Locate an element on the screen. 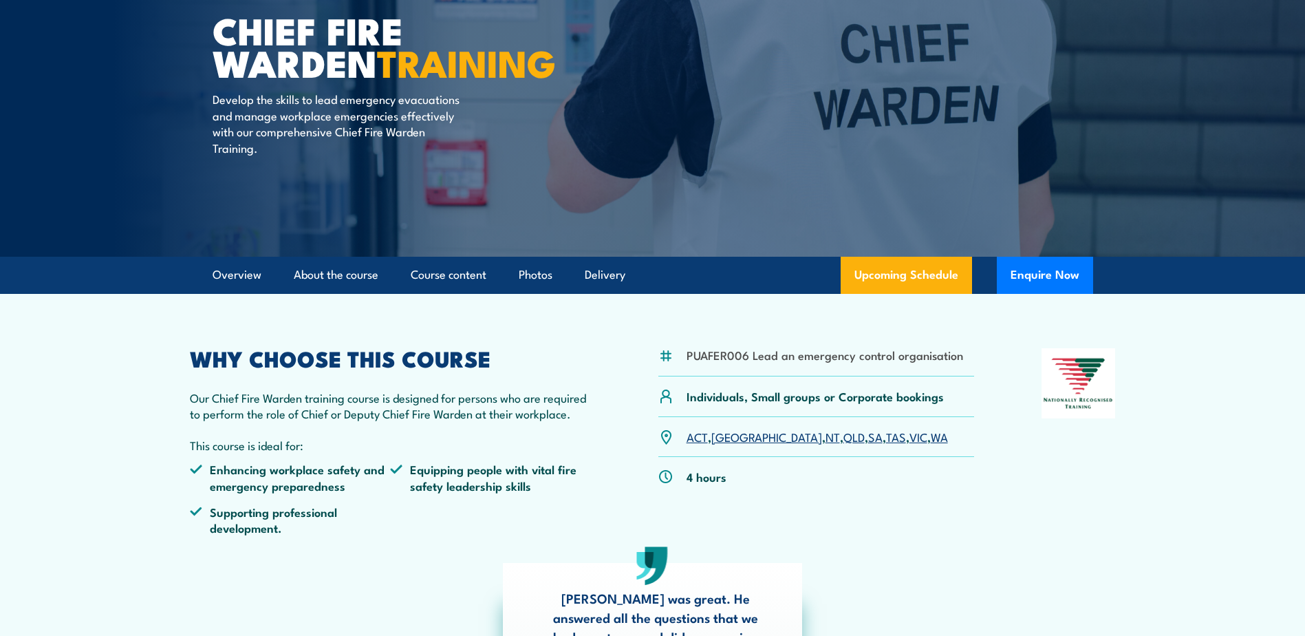  p: 4 hours is located at coordinates (707, 476).